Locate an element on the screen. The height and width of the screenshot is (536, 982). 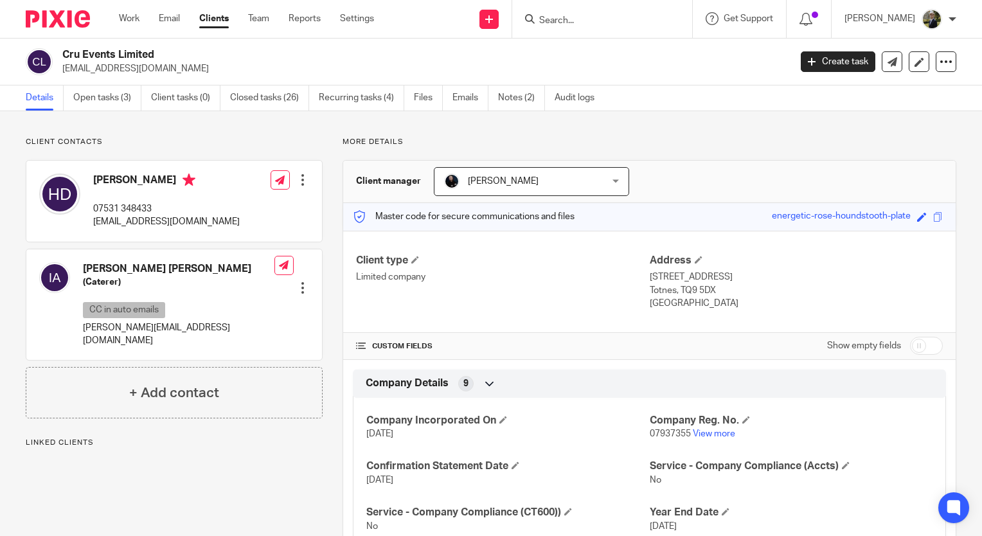
p: 07531 348433 is located at coordinates (167, 209).